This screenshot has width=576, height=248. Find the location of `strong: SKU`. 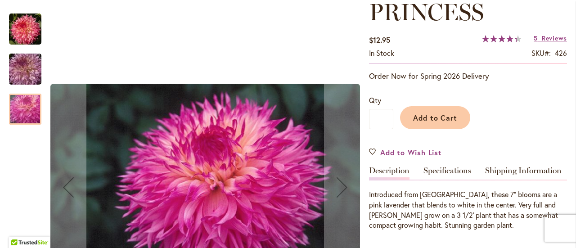

strong: SKU is located at coordinates (541, 53).